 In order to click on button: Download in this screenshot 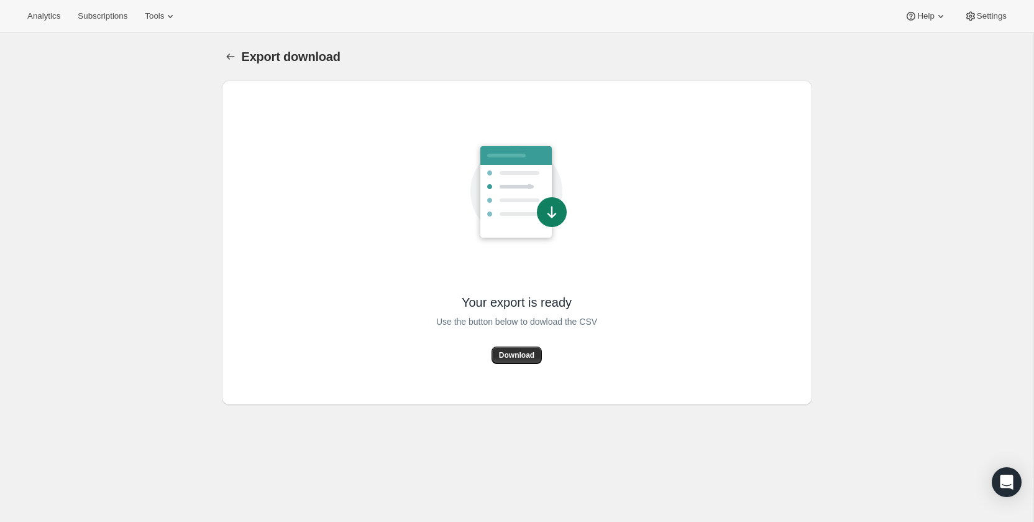, I will do `click(517, 355)`.